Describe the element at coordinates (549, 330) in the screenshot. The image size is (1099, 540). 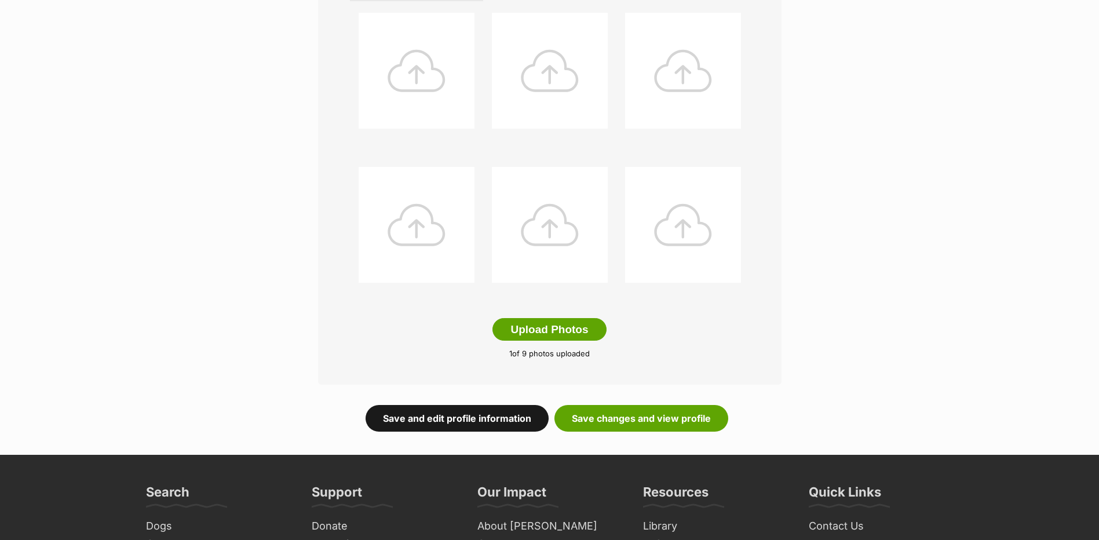
I see `button: Upload Photos` at that location.